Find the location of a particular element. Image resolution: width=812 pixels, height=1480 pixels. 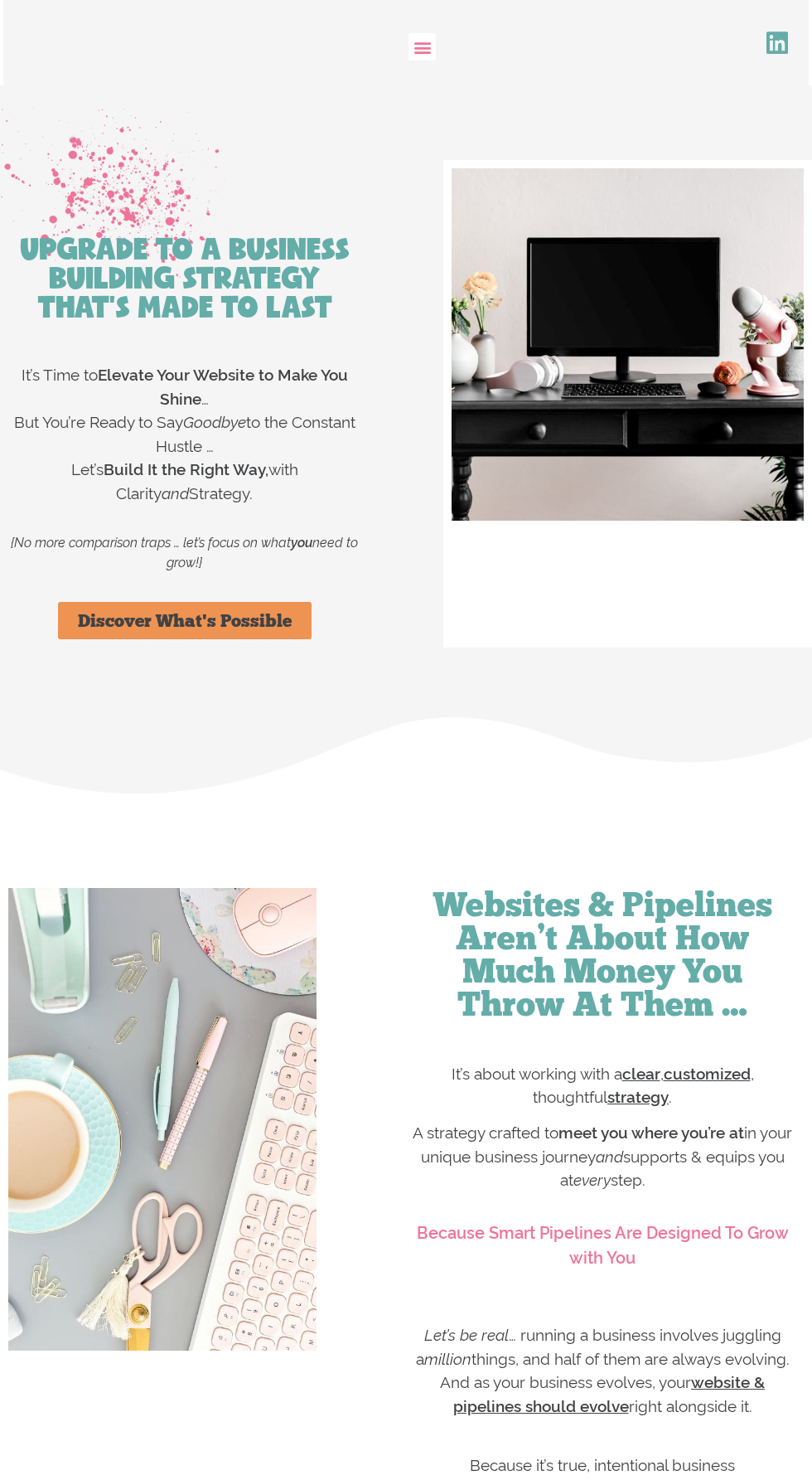

span: things, and half of them are always evolving. And as your business evolves, your is located at coordinates (615, 1371).